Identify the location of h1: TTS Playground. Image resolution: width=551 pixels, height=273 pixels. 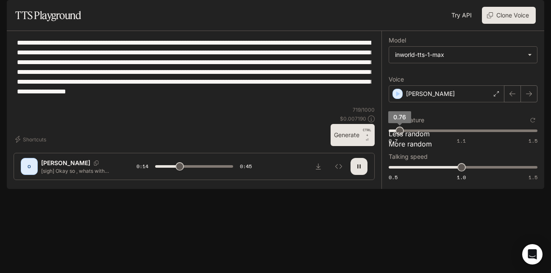
(48, 15).